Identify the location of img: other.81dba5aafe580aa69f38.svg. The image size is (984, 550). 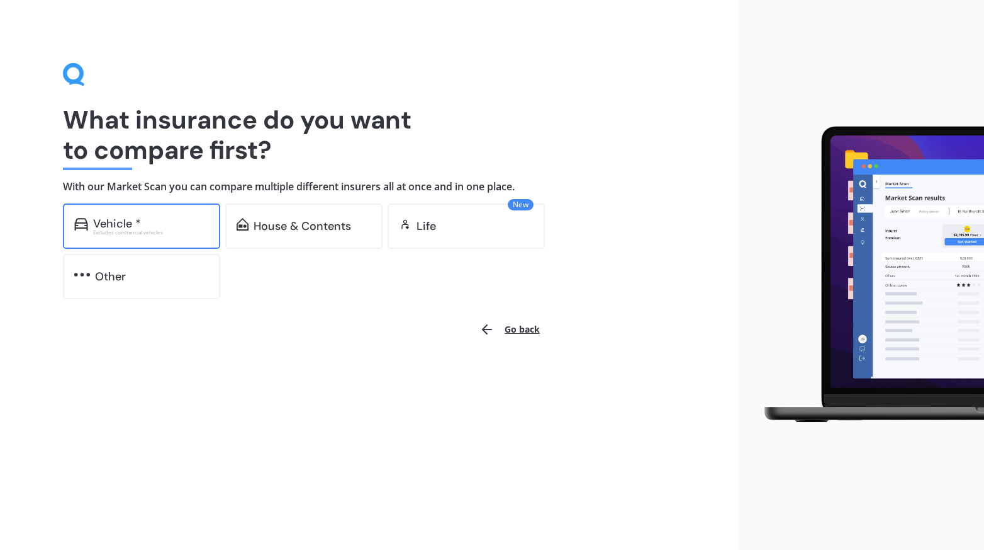
(82, 274).